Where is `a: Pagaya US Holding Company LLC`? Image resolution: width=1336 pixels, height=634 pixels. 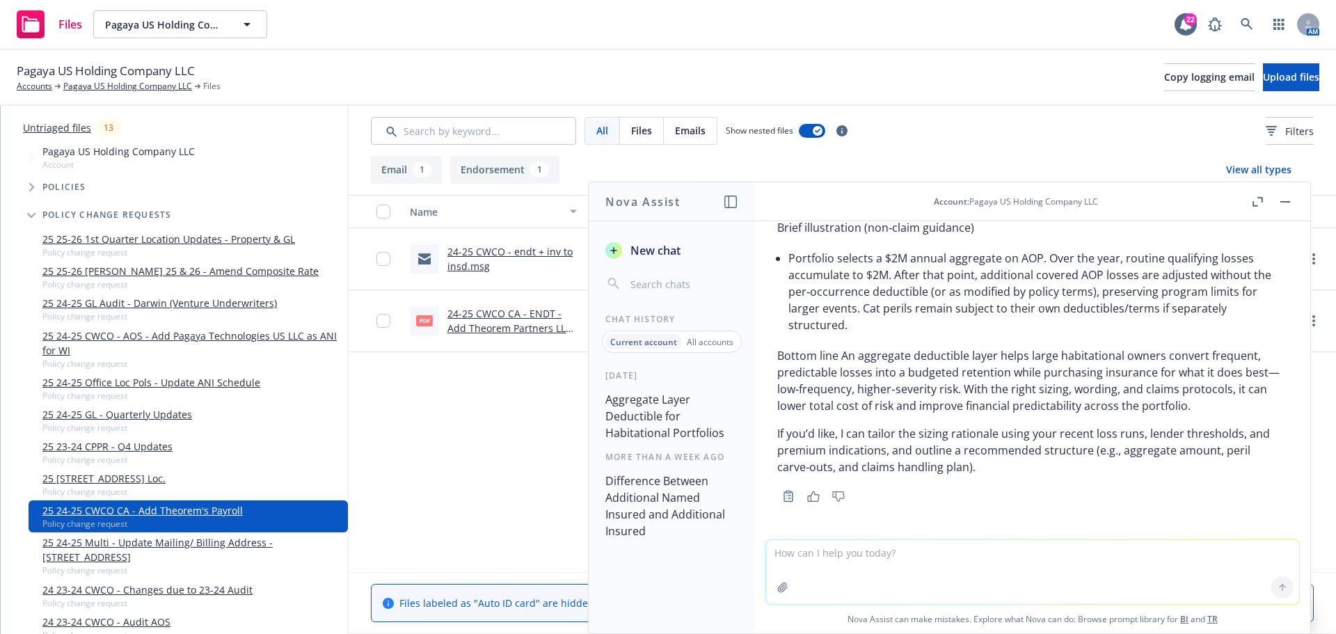 a: Pagaya US Holding Company LLC is located at coordinates (127, 86).